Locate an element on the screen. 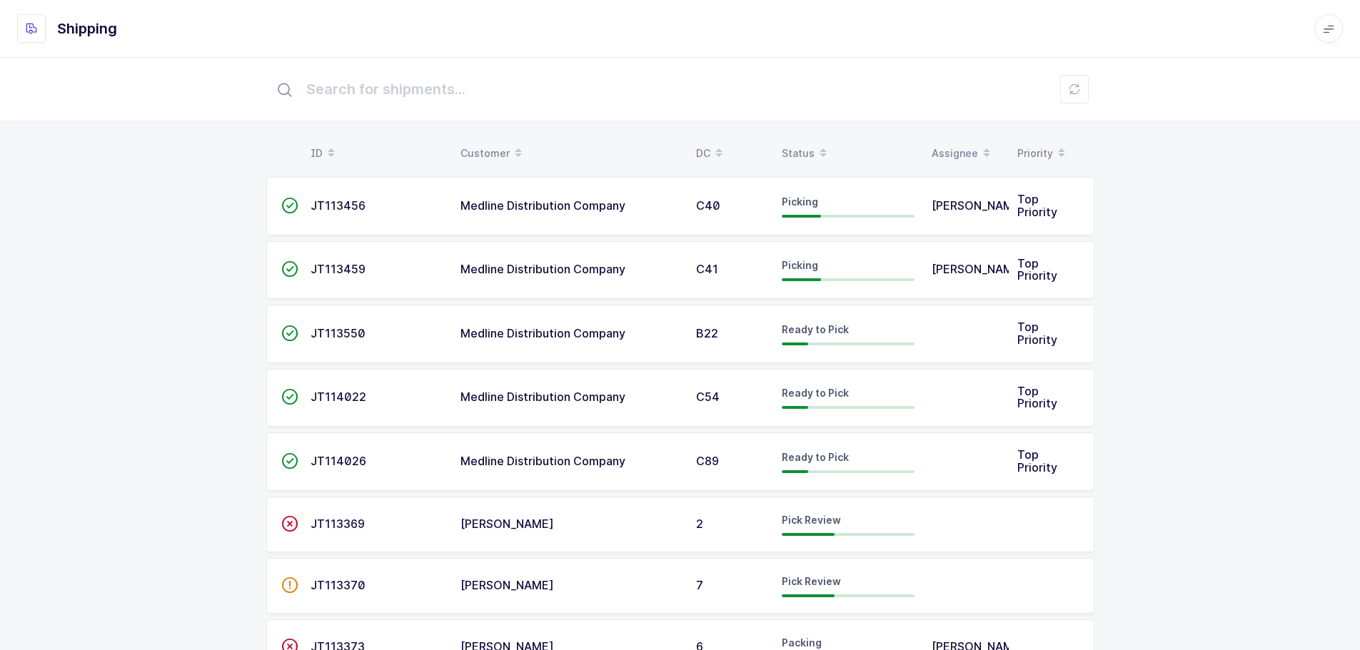  div: Assignee is located at coordinates (966, 153).